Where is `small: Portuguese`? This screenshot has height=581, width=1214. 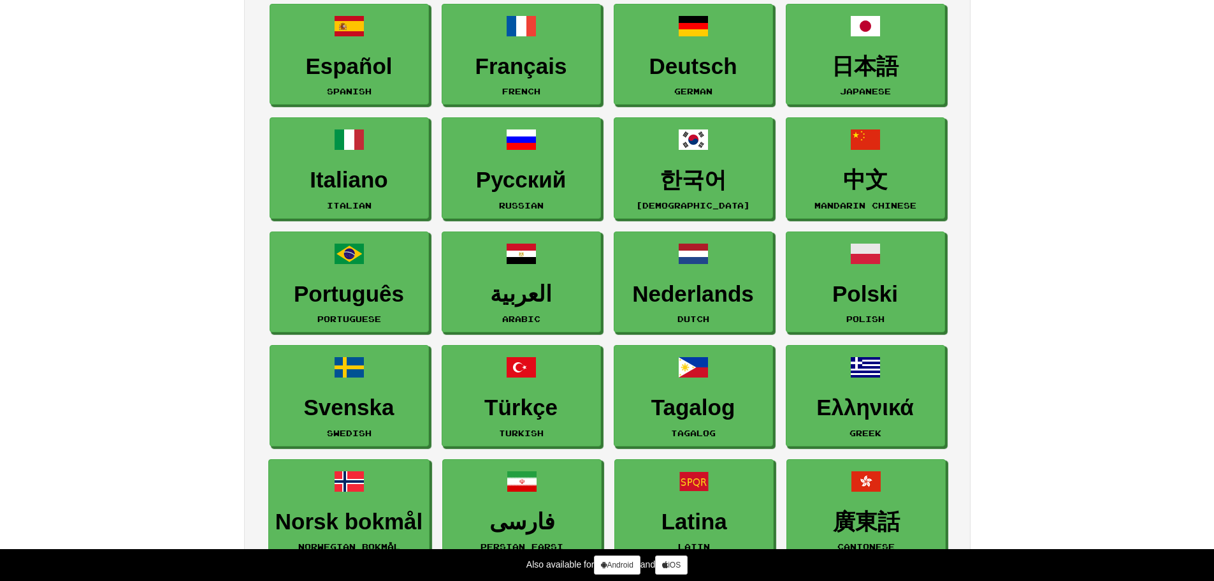
small: Portuguese is located at coordinates (349, 319).